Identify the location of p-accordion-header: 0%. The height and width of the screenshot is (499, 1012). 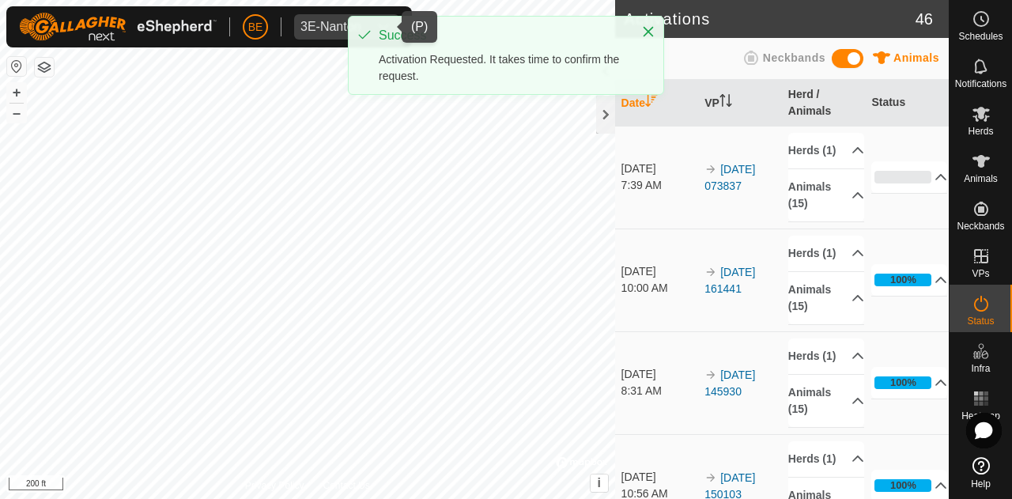
(909, 177).